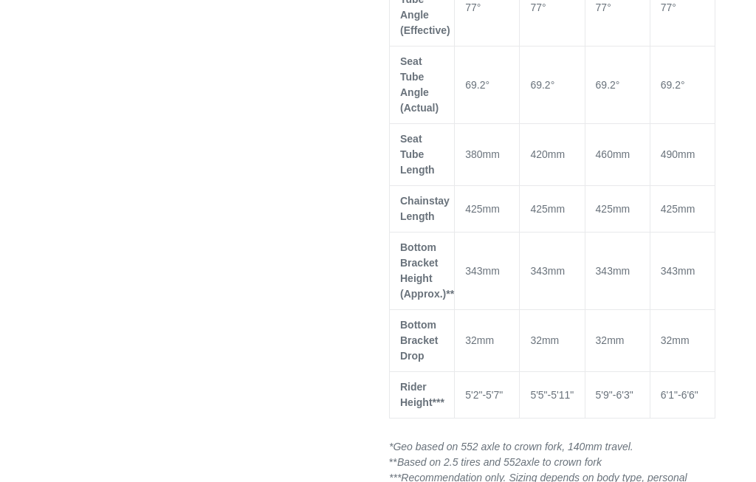 The width and height of the screenshot is (756, 482). Describe the element at coordinates (682, 155) in the screenshot. I see `td: 490mm` at that location.